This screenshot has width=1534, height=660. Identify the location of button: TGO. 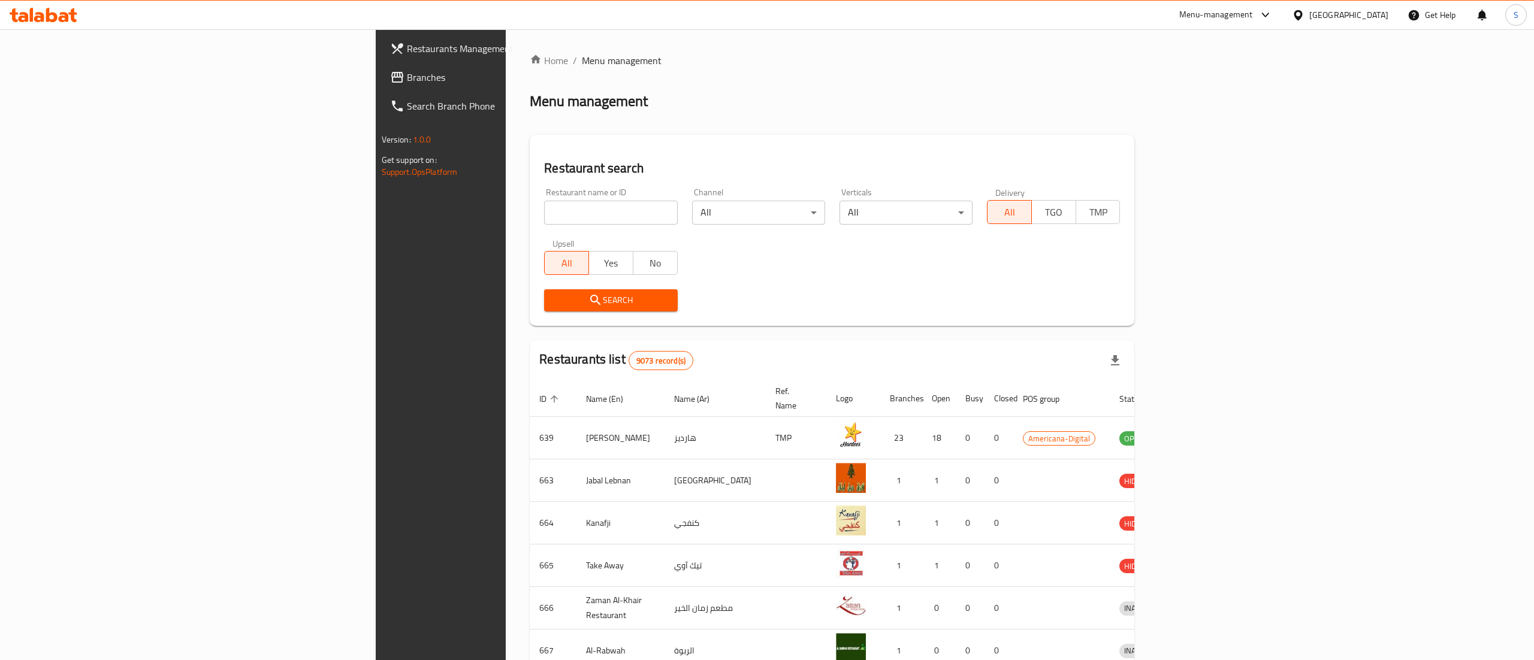
(1053, 212).